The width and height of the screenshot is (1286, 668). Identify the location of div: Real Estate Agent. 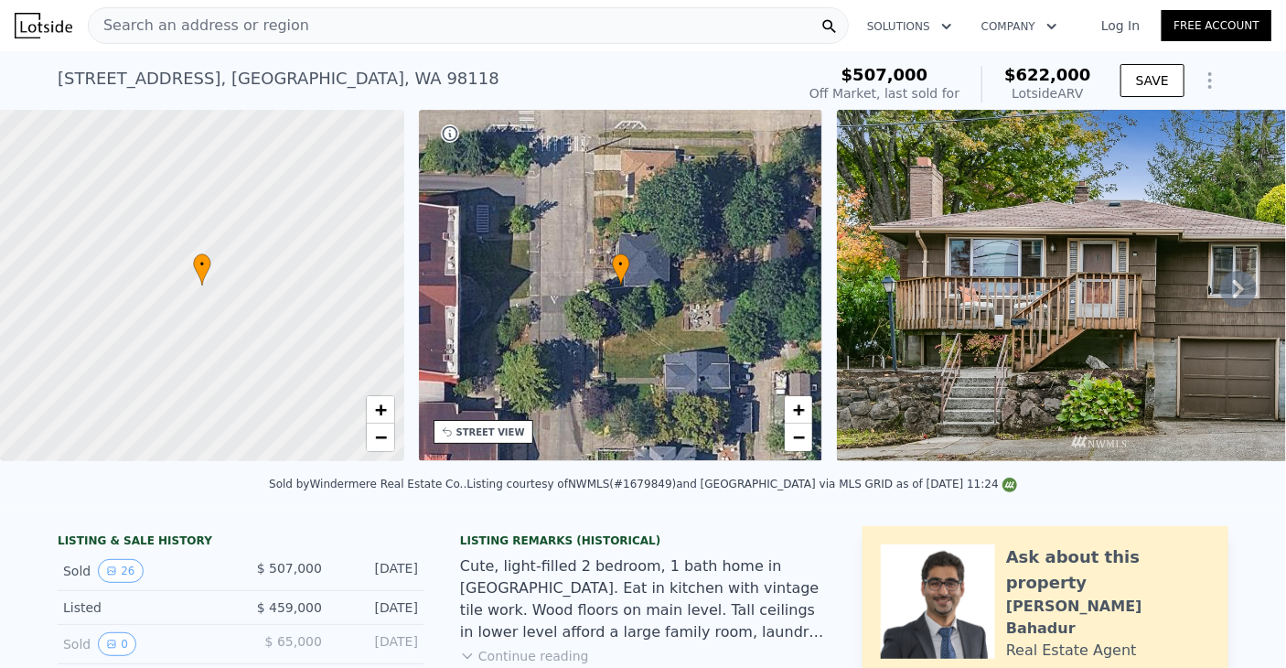
(1071, 651).